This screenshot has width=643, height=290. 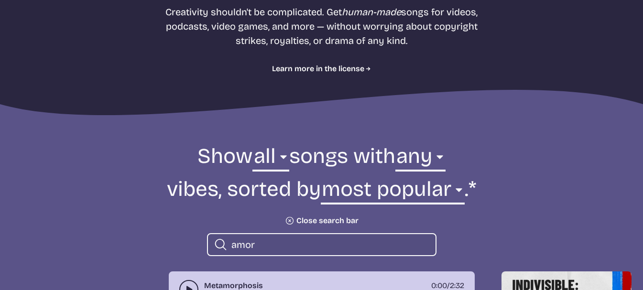 I want to click on i: human-made, so click(x=372, y=12).